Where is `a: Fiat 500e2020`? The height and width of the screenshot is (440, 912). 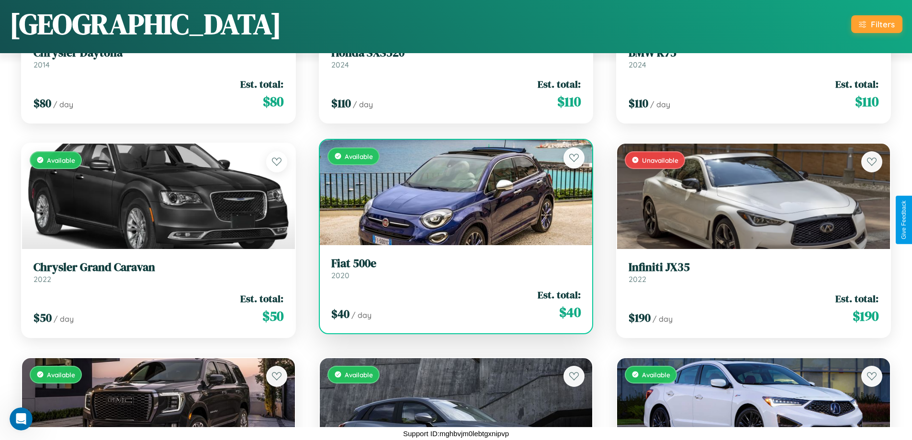
a: Fiat 500e2020 is located at coordinates (456, 268).